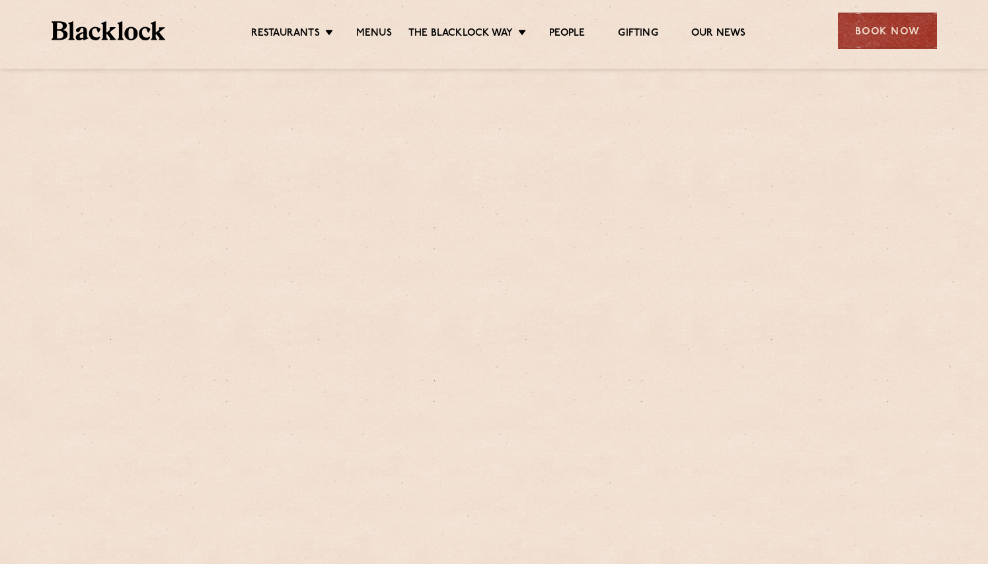 The width and height of the screenshot is (988, 564). I want to click on a: Our News, so click(719, 34).